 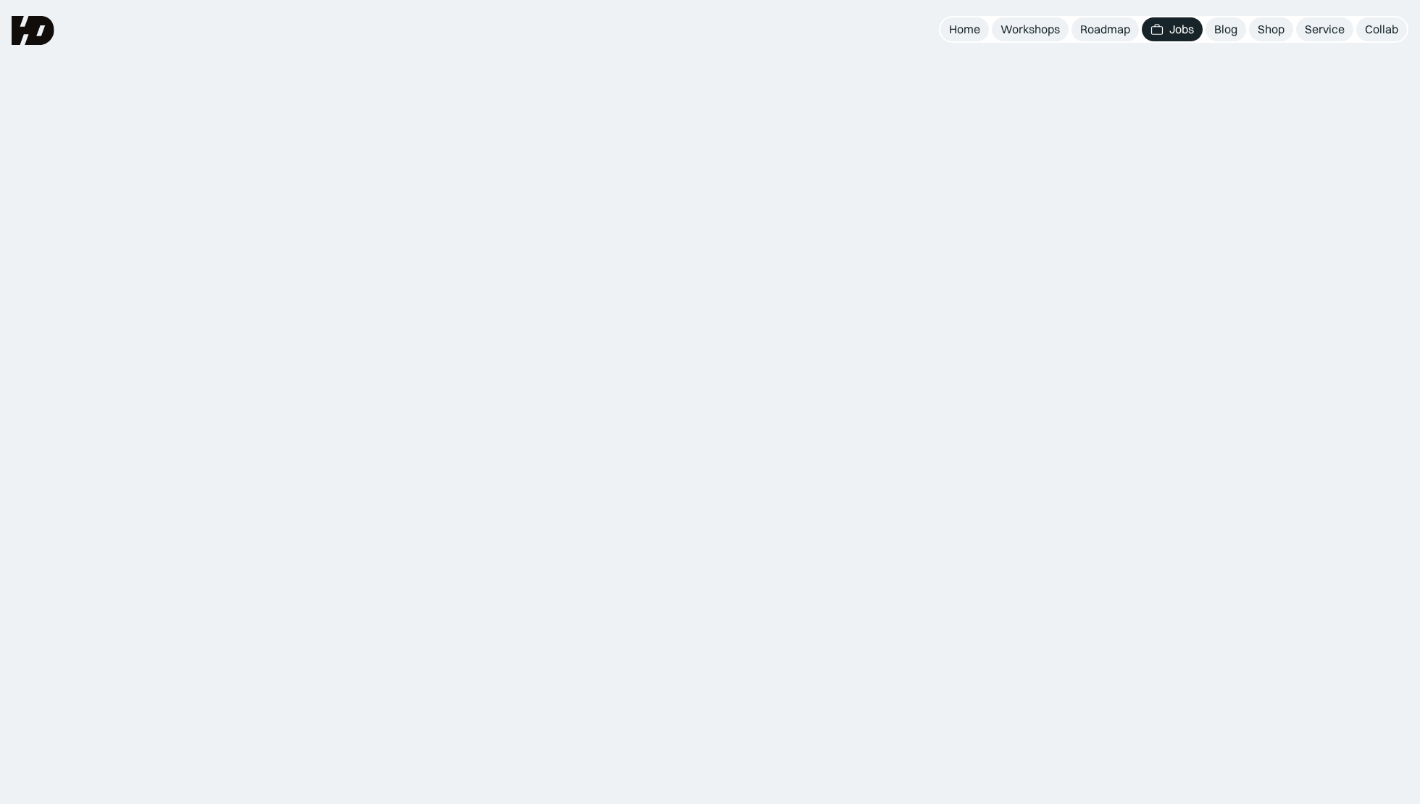 I want to click on a: Blog, so click(x=1226, y=29).